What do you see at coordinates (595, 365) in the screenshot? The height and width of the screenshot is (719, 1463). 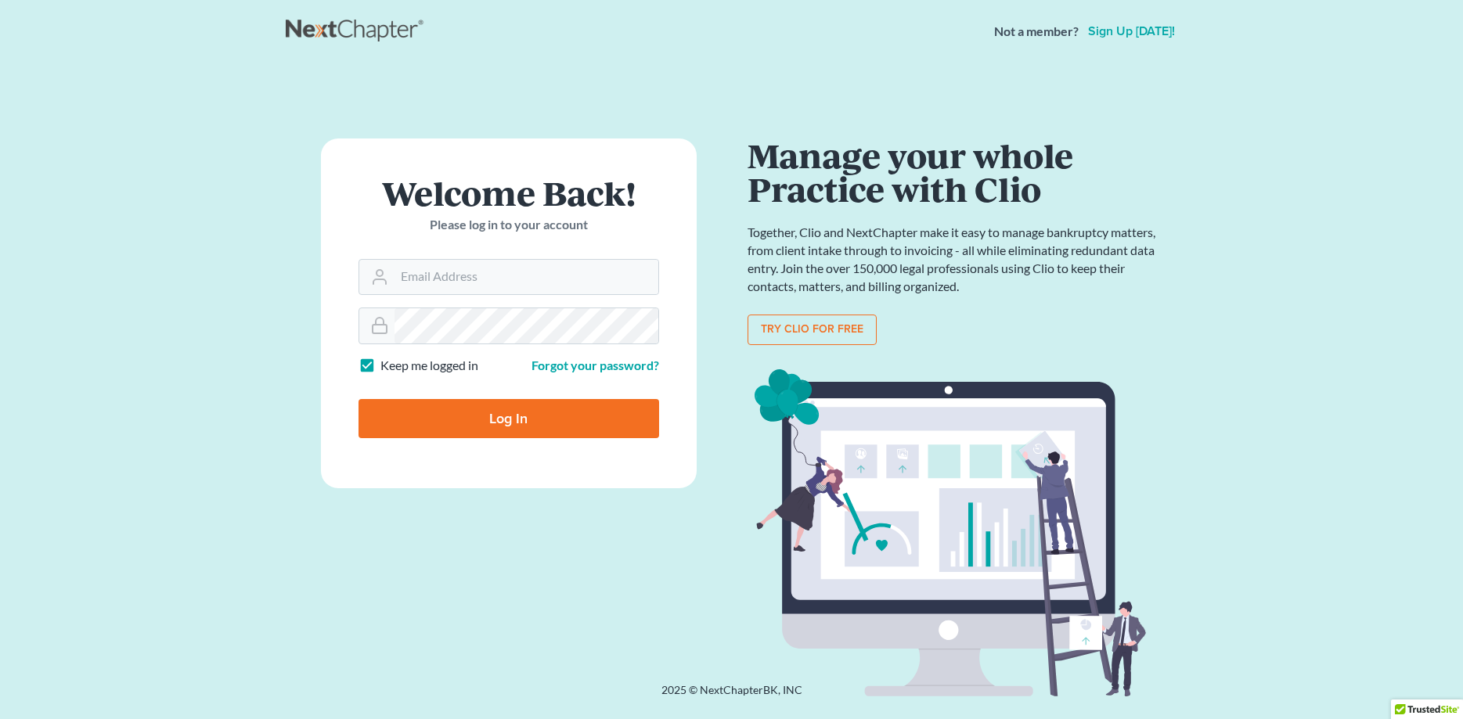 I see `a: Forgot your password?` at bounding box center [595, 365].